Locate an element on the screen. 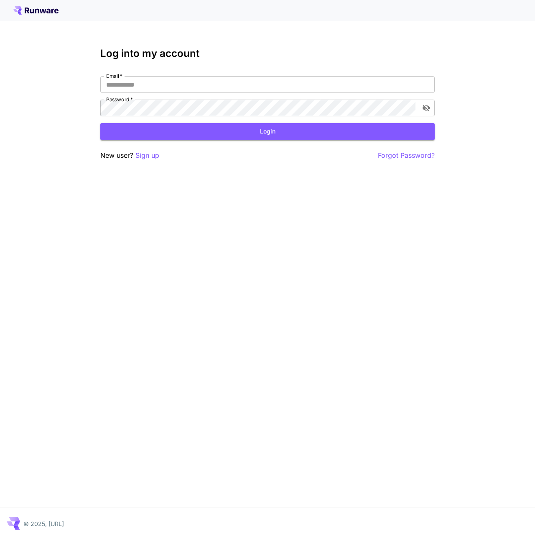 The image size is (535, 539). button: Login is located at coordinates (268, 131).